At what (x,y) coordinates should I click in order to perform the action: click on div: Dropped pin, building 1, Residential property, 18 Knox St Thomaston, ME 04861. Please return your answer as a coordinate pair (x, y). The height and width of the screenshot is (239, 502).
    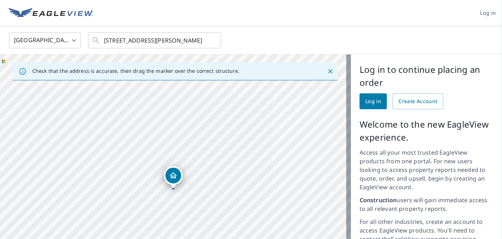
    Looking at the image, I should click on (173, 177).